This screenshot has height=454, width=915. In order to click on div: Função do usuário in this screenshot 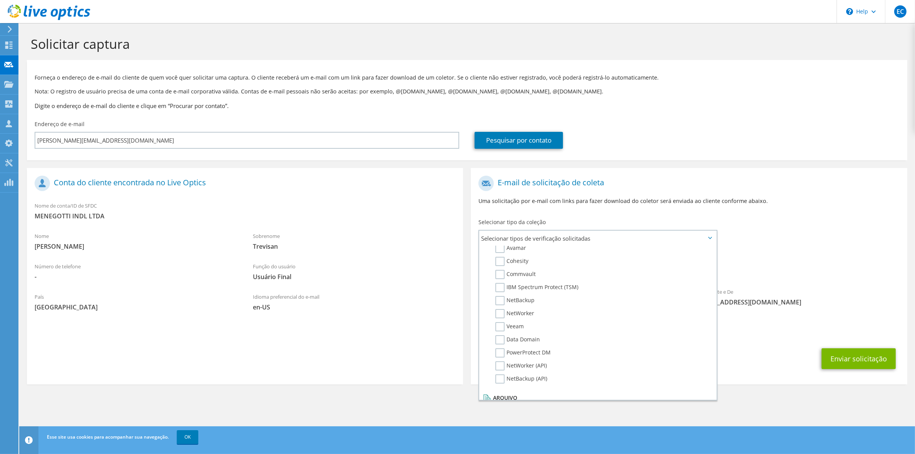, I will do `click(354, 271)`.